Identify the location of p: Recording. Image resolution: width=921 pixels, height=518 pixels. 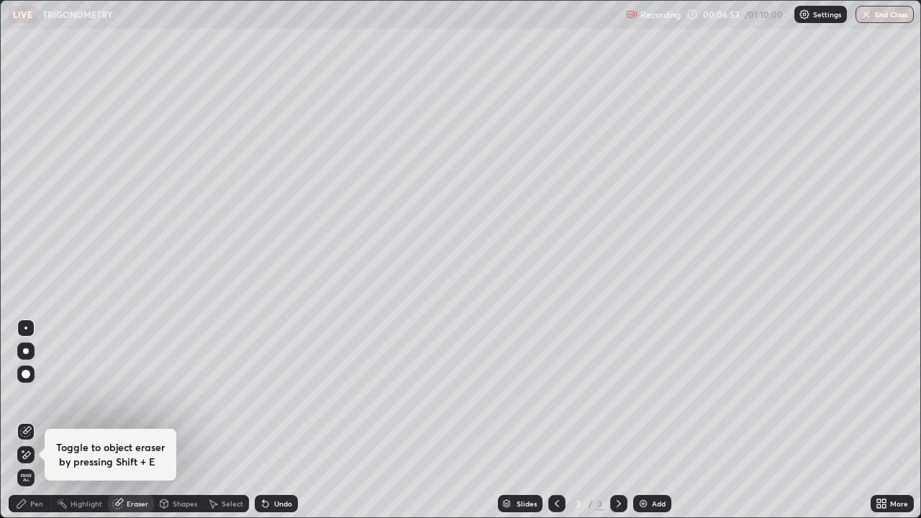
(660, 14).